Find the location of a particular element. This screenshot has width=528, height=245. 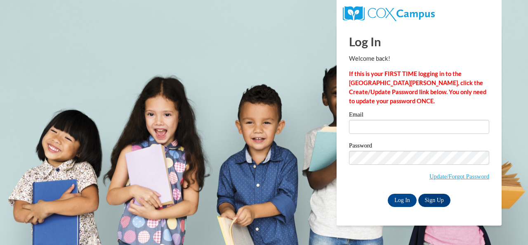

img: COX Campus is located at coordinates (388, 14).